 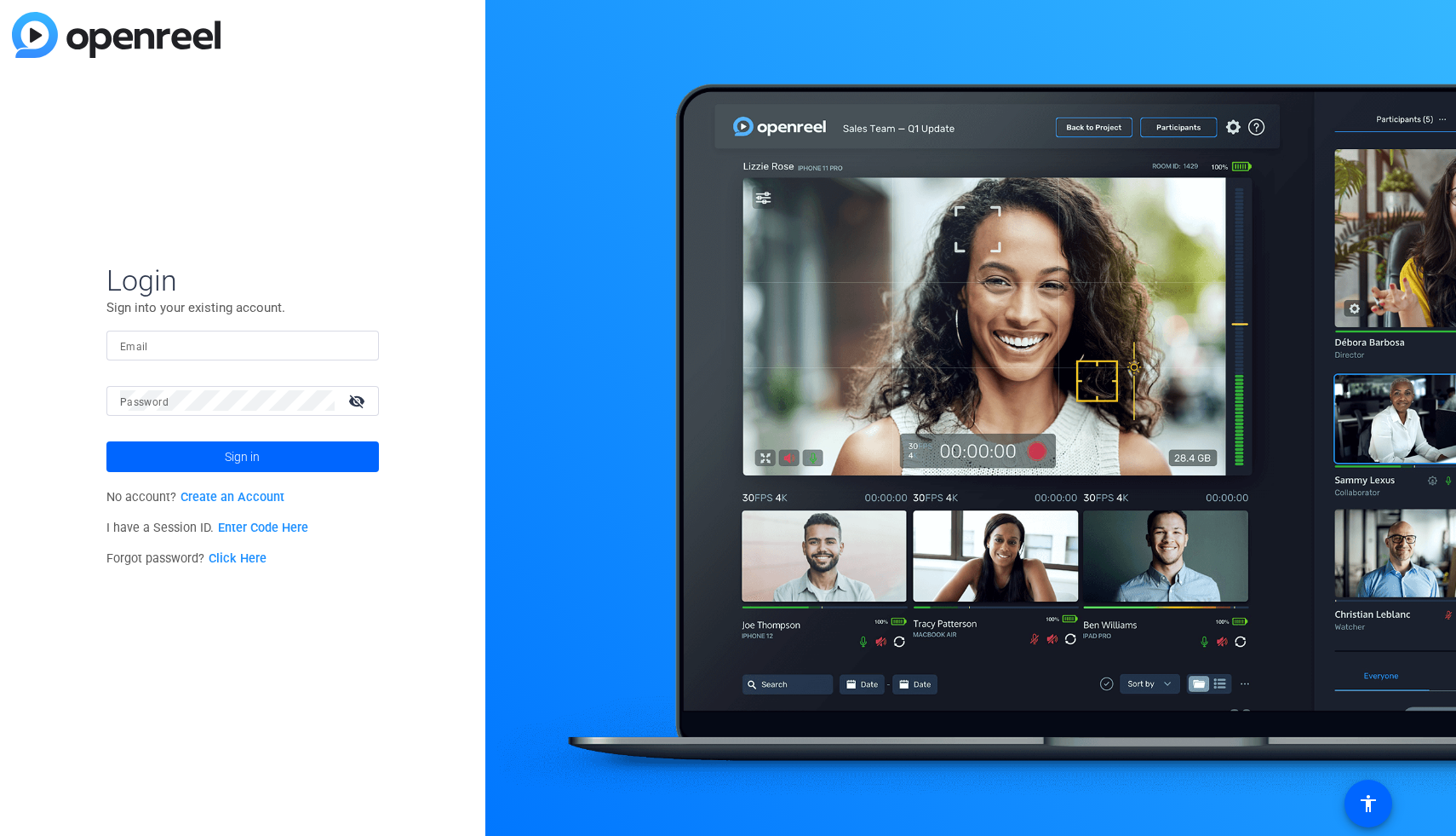 What do you see at coordinates (237, 558) in the screenshot?
I see `a: Click Here` at bounding box center [237, 558].